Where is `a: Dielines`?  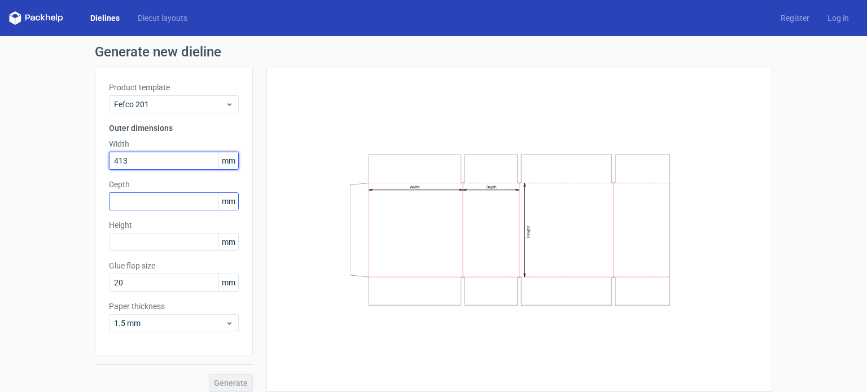 a: Dielines is located at coordinates (105, 18).